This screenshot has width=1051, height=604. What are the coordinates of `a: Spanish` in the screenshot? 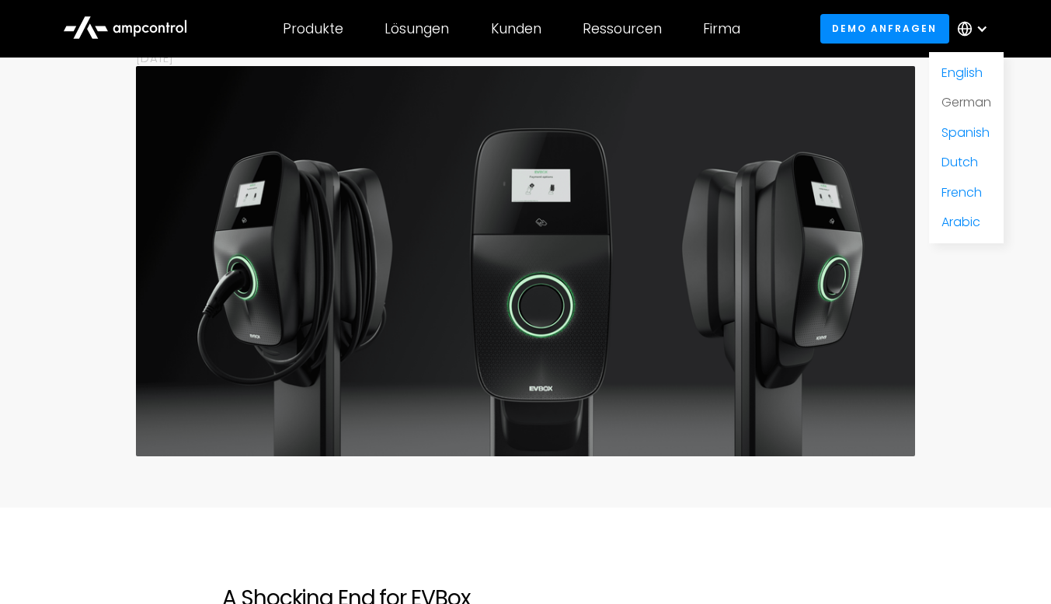 It's located at (966, 132).